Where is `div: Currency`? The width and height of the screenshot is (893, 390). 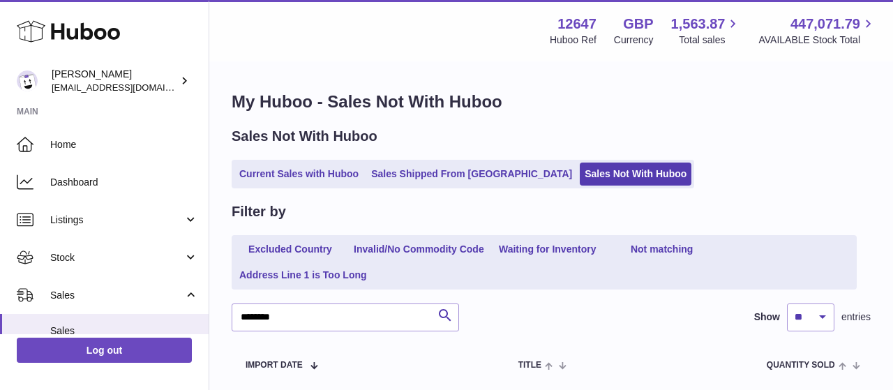 div: Currency is located at coordinates (633, 40).